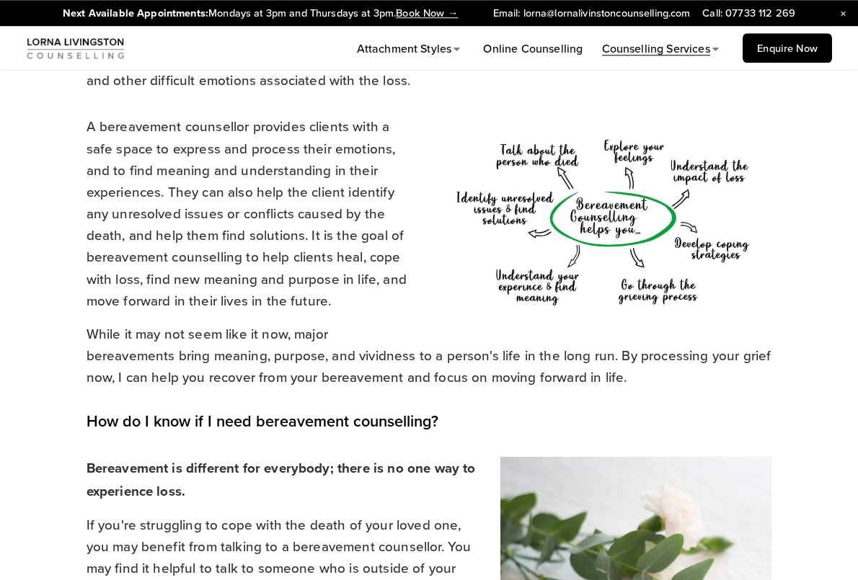 Image resolution: width=858 pixels, height=580 pixels. Describe the element at coordinates (429, 422) in the screenshot. I see `h3: How do I know if I need bereavement counselling?` at that location.